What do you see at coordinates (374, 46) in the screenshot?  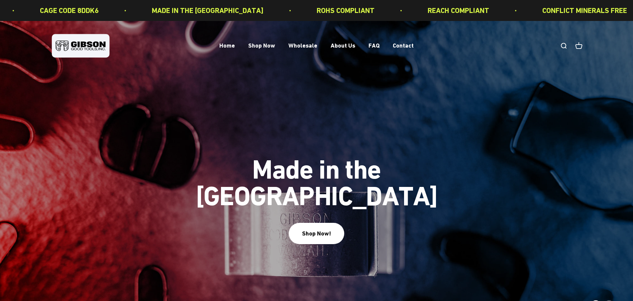 I see `a: FAQ` at bounding box center [374, 46].